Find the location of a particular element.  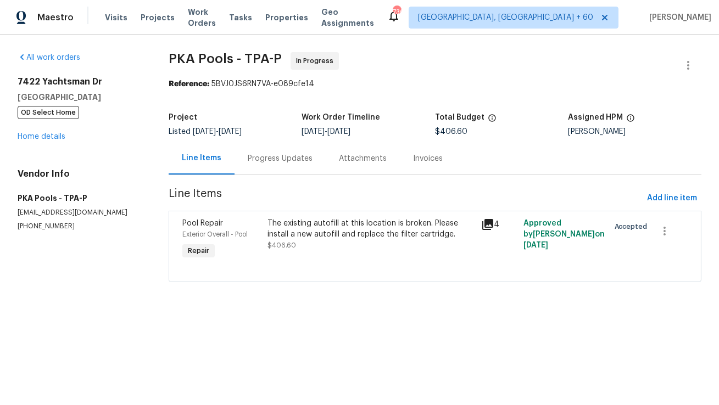

h5: Assigned HPM is located at coordinates (595, 117).